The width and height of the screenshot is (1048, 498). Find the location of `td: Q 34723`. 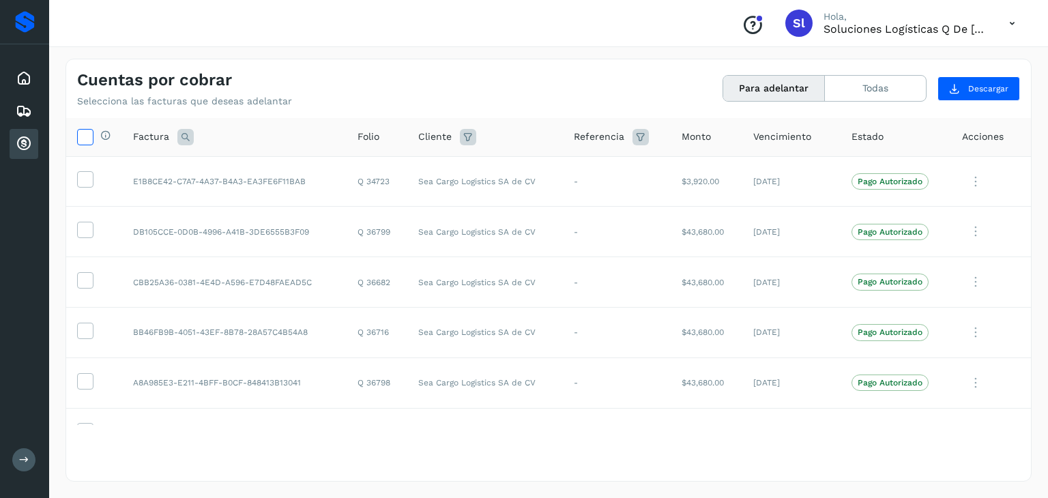

td: Q 34723 is located at coordinates (377, 182).